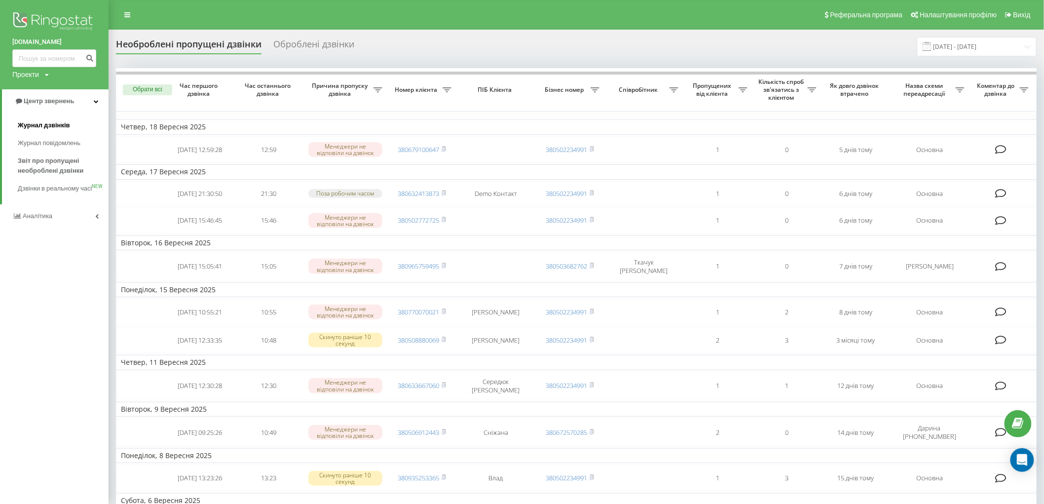 The image size is (1044, 504). I want to click on span: Бізнес номер, so click(565, 90).